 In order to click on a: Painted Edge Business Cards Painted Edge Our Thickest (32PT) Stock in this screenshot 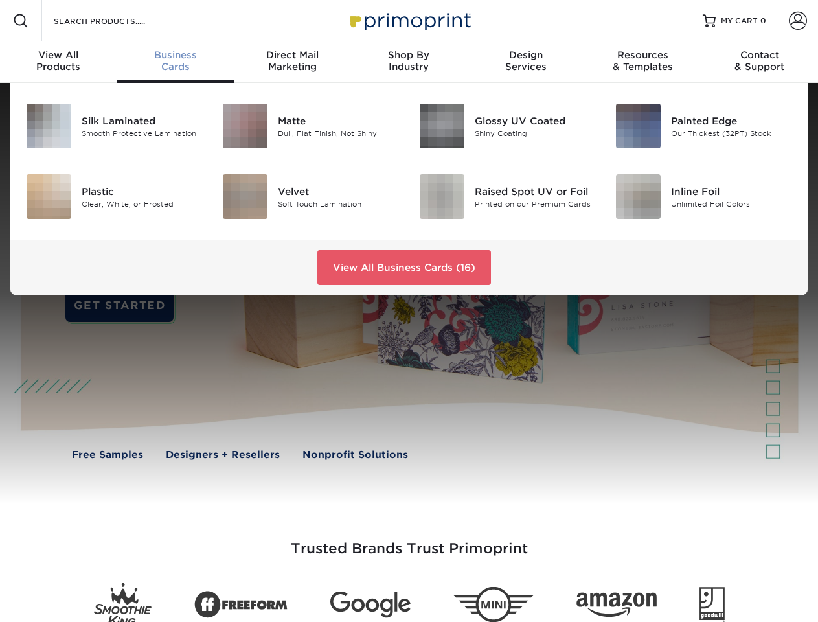, I will do `click(703, 126)`.